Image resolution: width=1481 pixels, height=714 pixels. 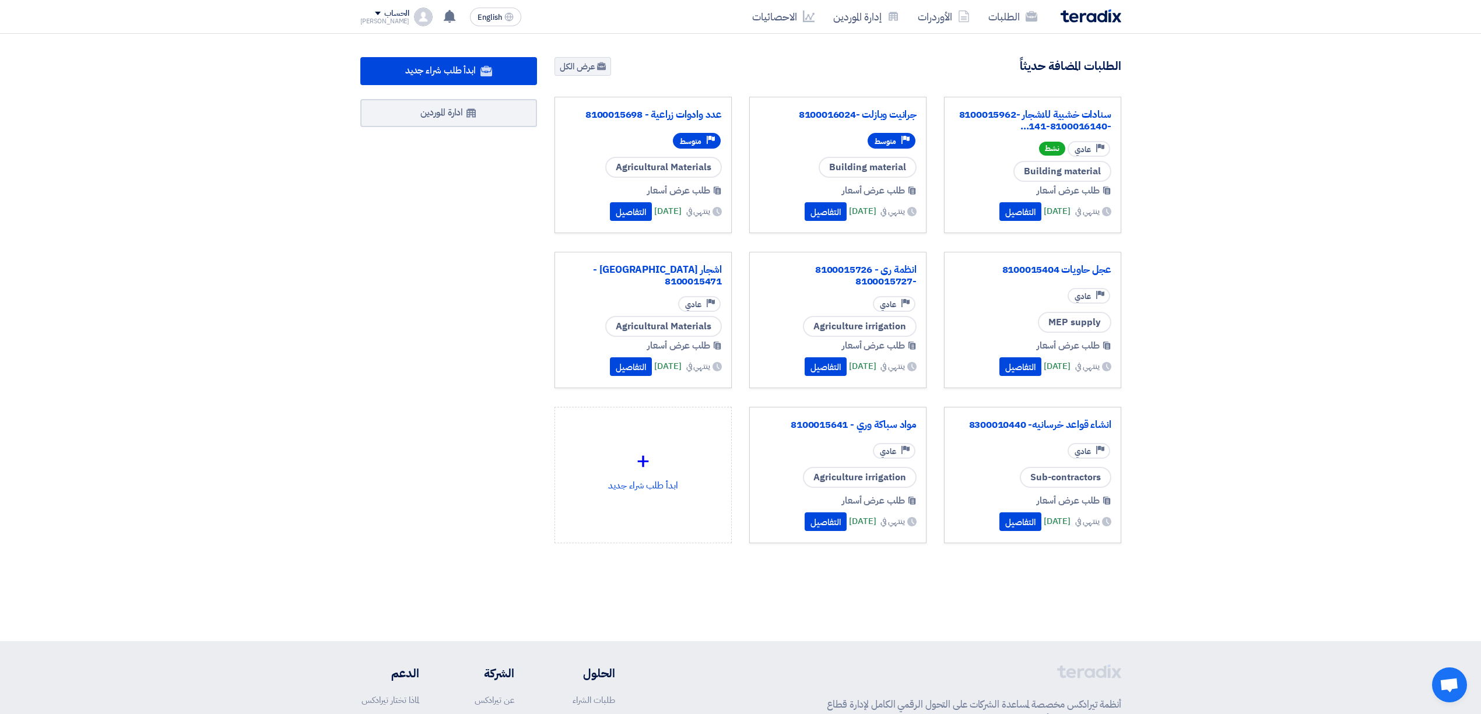 I want to click on img: profile_test.png, so click(x=423, y=17).